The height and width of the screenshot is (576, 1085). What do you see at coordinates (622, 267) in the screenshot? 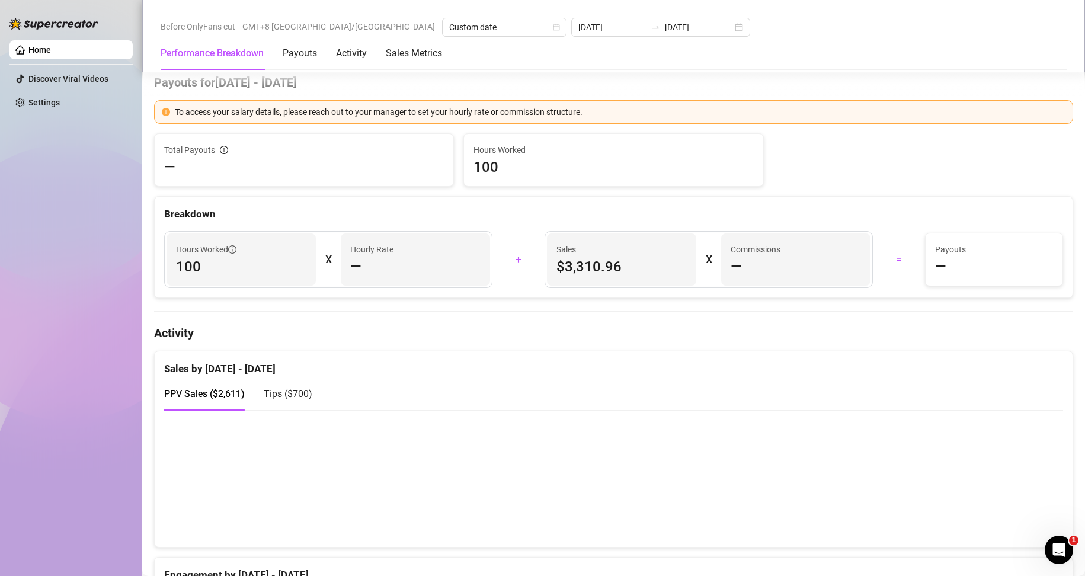
I see `span: $3,310.96` at bounding box center [622, 267].